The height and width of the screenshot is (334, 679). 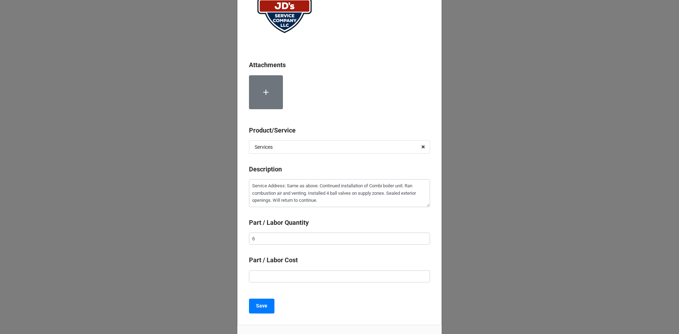 I want to click on button: Save, so click(x=262, y=306).